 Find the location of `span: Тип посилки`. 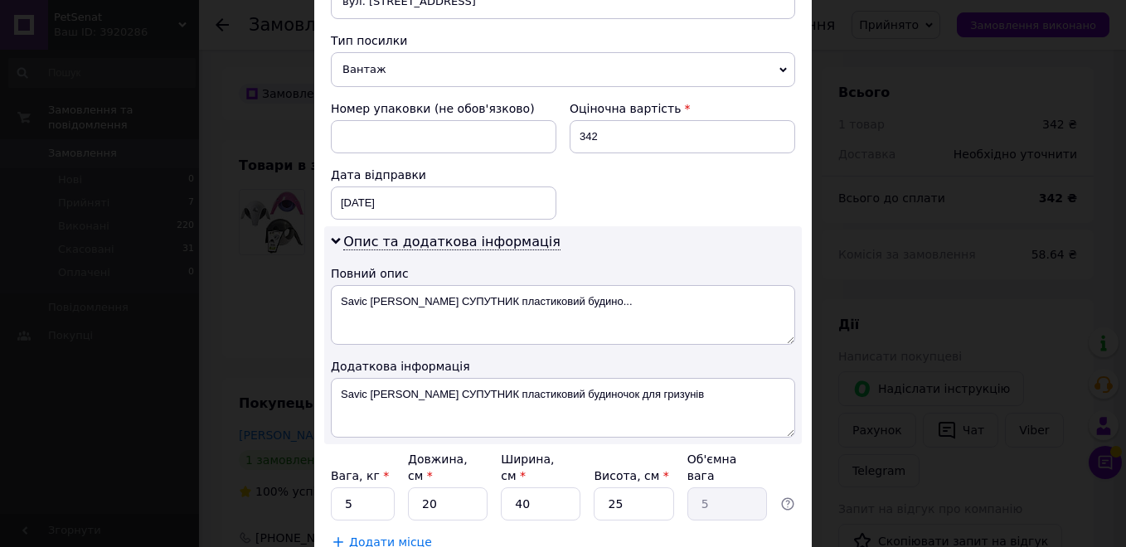

span: Тип посилки is located at coordinates (369, 41).